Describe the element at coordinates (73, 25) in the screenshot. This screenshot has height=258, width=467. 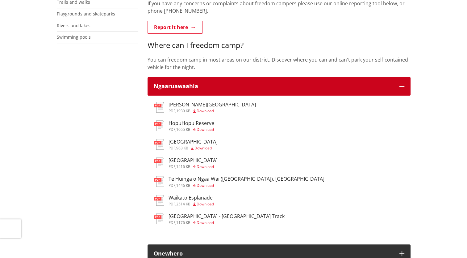
I see `a: Rivers and lakes` at that location.